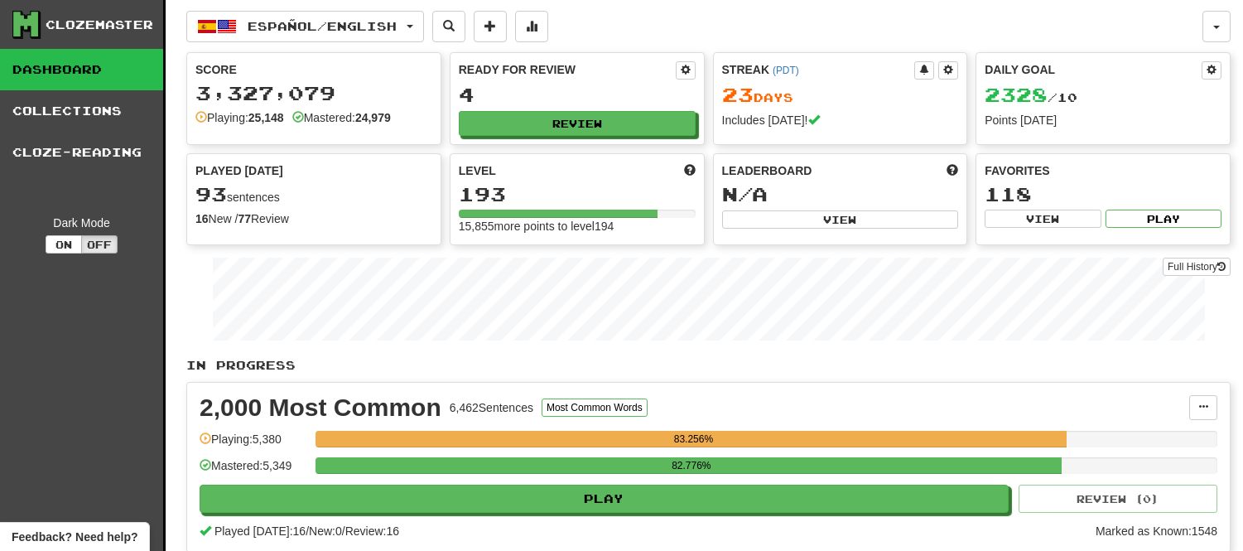 This screenshot has width=1243, height=551. What do you see at coordinates (491, 408) in the screenshot?
I see `div: 6,462 Sentences` at bounding box center [491, 408].